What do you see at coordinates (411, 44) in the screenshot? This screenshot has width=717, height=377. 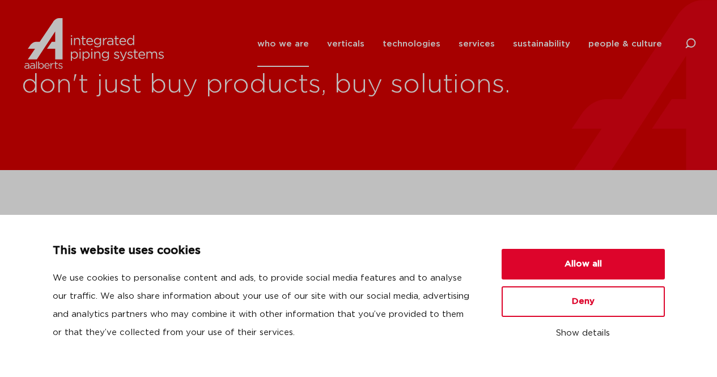 I see `a: technologies` at bounding box center [411, 44].